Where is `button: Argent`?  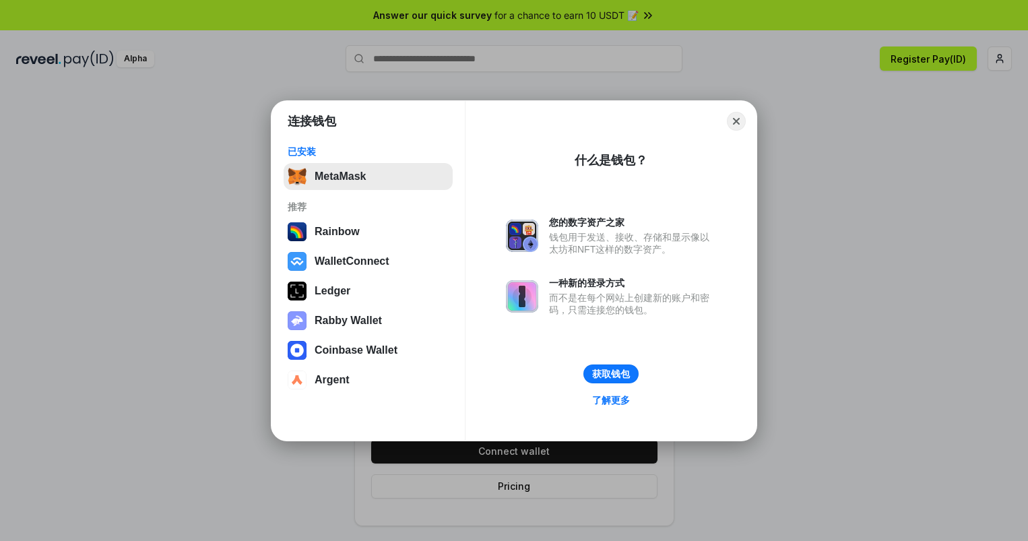 button: Argent is located at coordinates (368, 380).